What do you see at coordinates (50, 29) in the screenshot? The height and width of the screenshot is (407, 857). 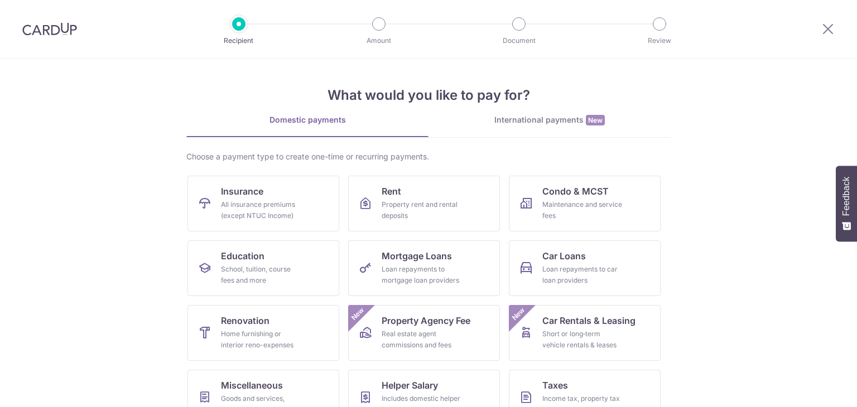 I see `img: CardUp` at bounding box center [50, 29].